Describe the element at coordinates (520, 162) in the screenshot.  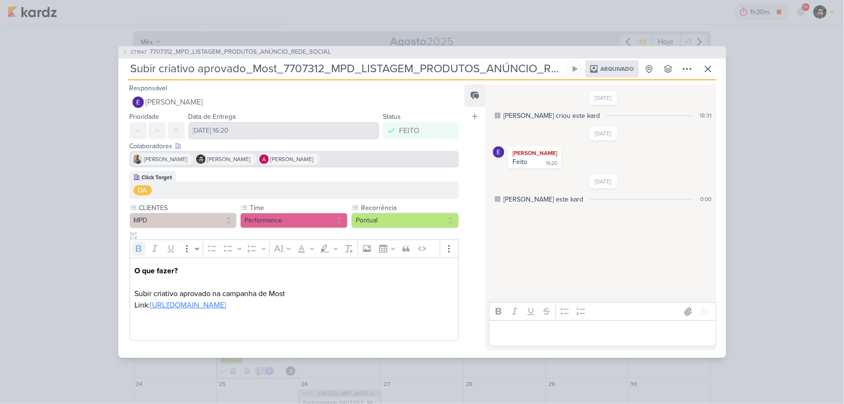
I see `div: Feito` at that location.